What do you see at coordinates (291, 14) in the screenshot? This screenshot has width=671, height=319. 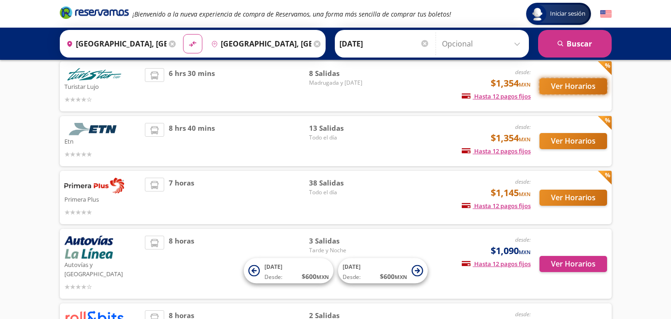 I see `em: ¡Bienvenido a la nueva experiencia de compra de Reservamos, una forma más sencilla de comprar tus...` at bounding box center [291, 14].